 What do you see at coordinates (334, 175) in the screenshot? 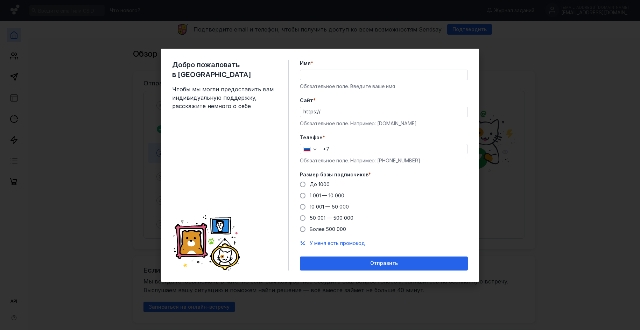
I see `span: Размер базы подписчиков` at bounding box center [334, 175].